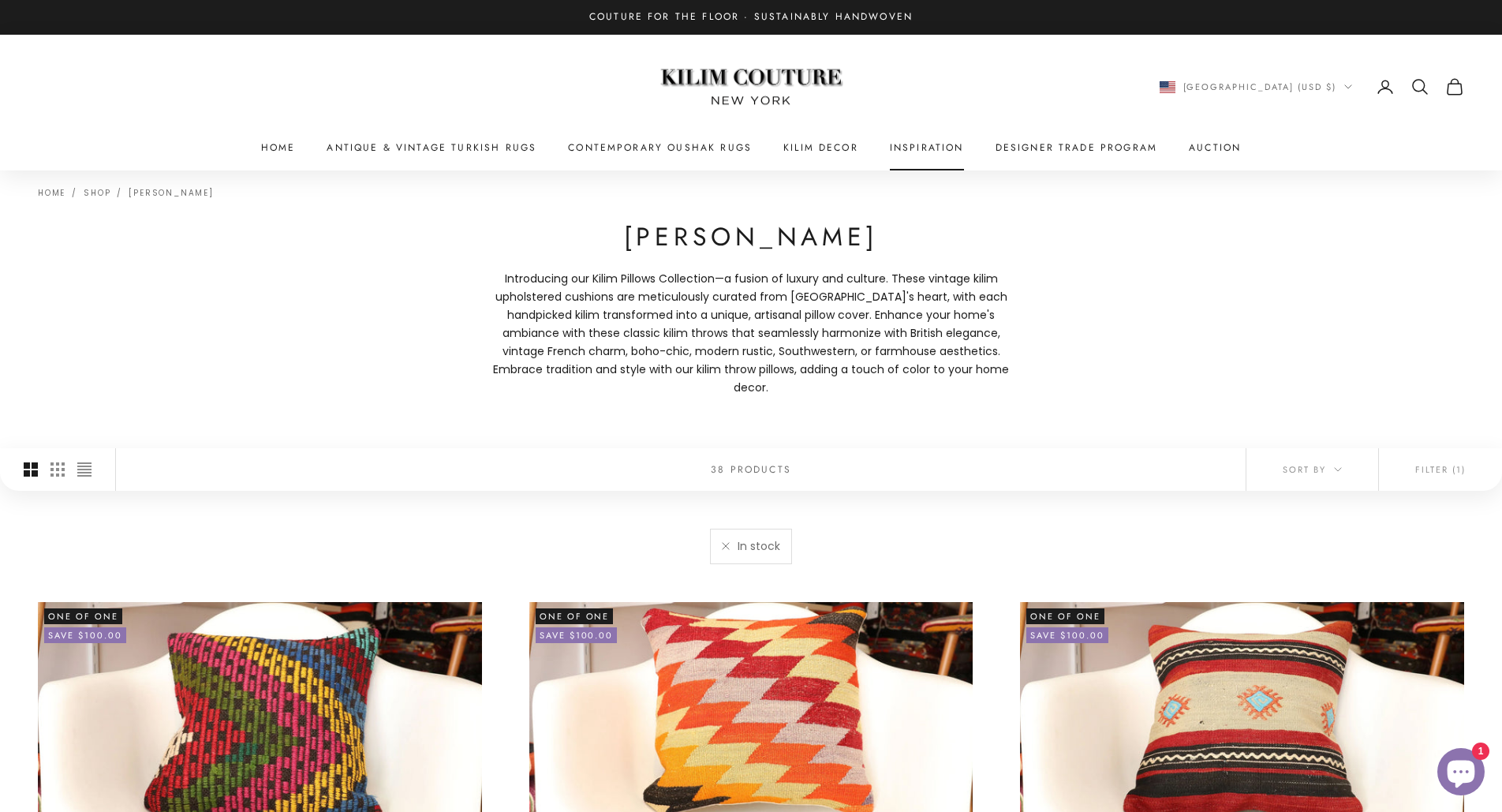  I want to click on inbox-online-store-chat: Shopify online store chat, so click(1461, 773).